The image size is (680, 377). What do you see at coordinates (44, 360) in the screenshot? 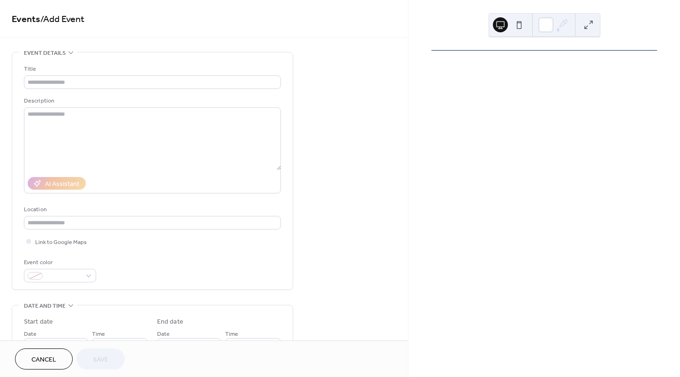
I see `span: Cancel` at bounding box center [44, 360].